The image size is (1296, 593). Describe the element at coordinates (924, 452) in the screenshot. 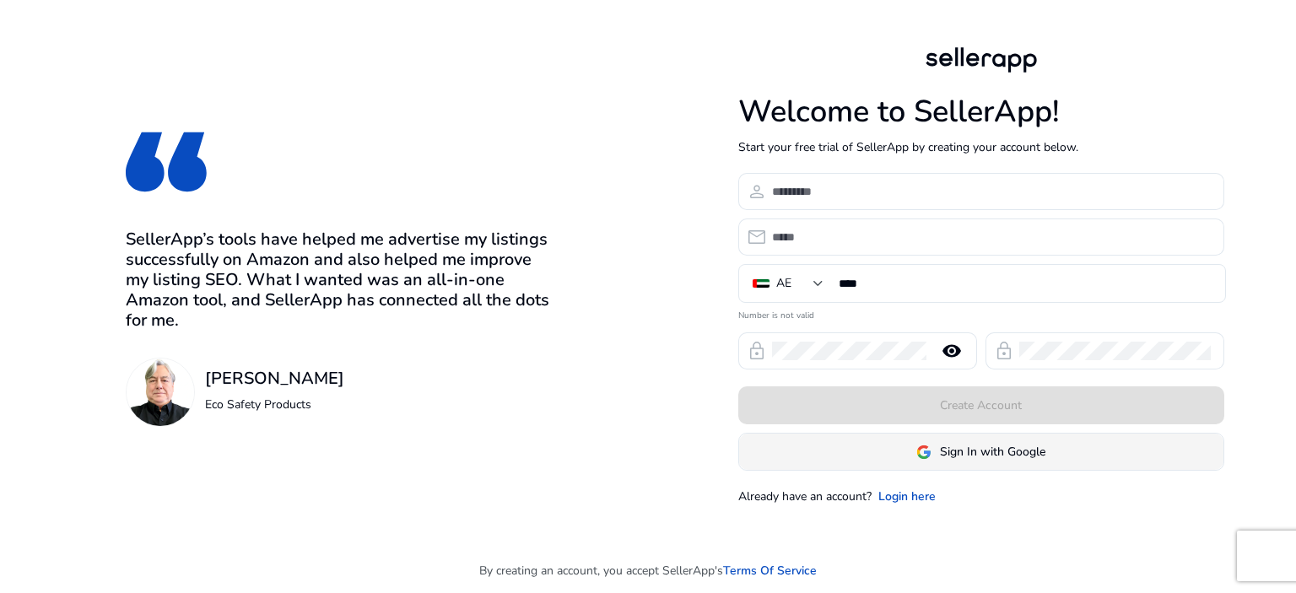

I see `img: google-logo.svg` at that location.